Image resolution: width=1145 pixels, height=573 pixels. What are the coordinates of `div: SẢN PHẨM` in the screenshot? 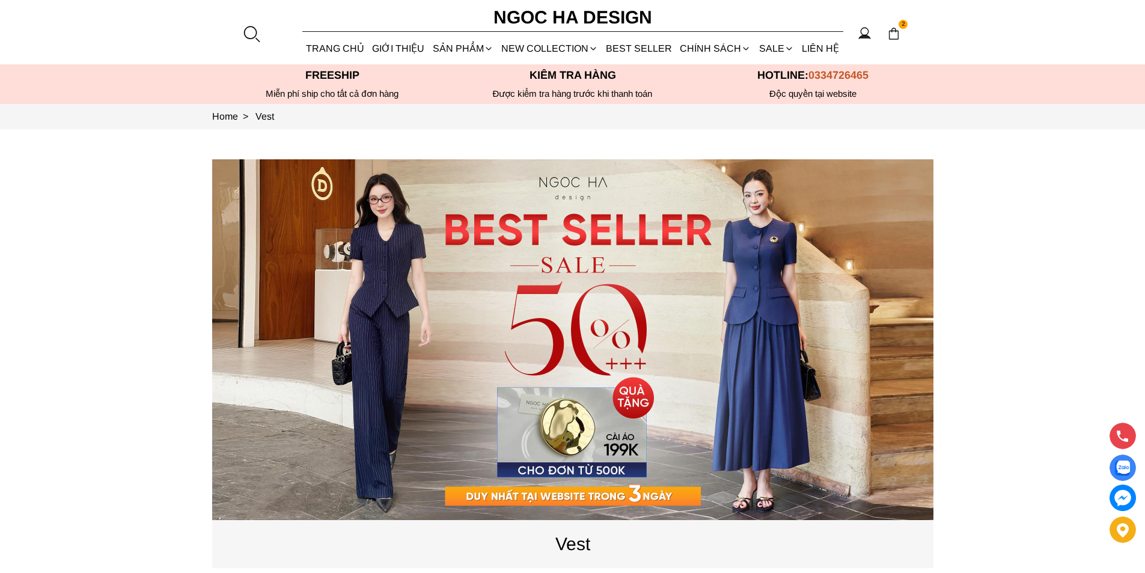 It's located at (463, 48).